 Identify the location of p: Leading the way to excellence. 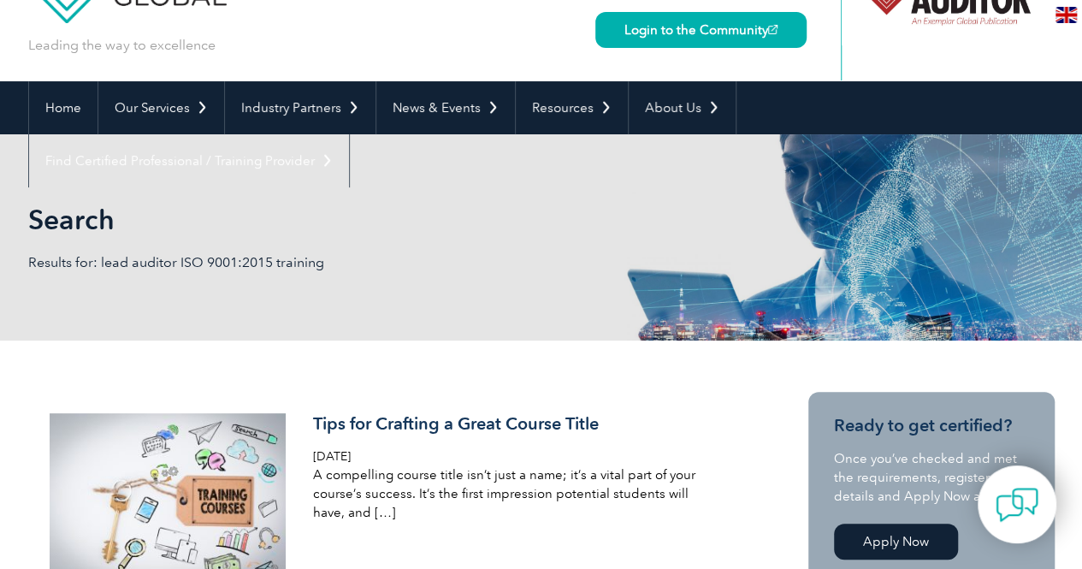
(122, 45).